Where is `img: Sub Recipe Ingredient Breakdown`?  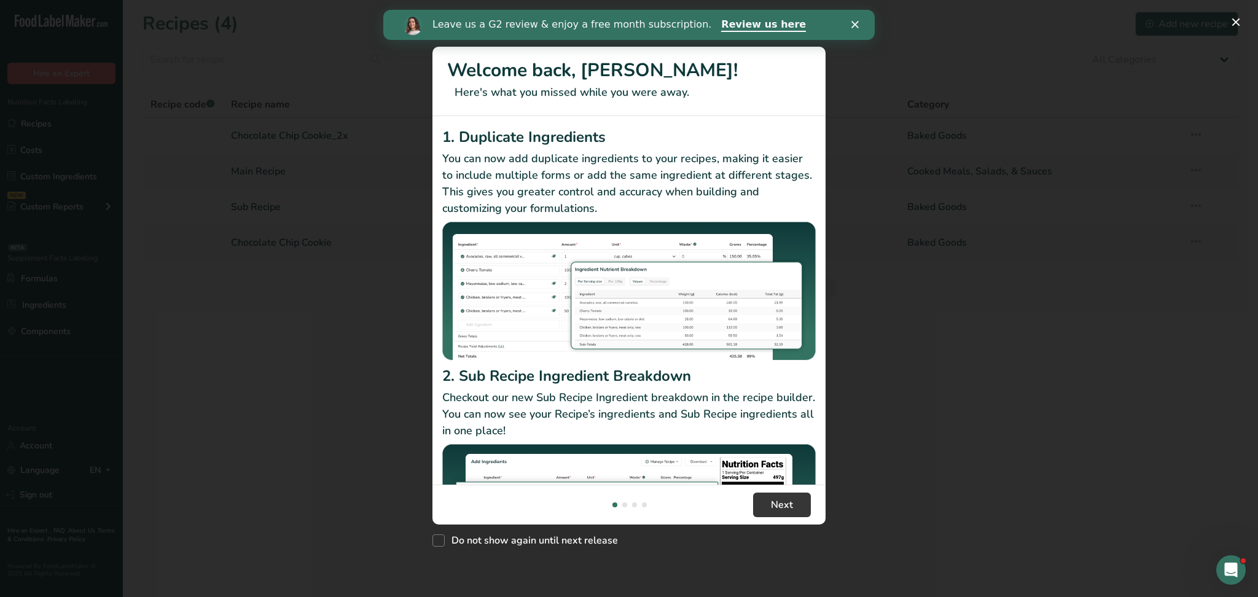
img: Sub Recipe Ingredient Breakdown is located at coordinates (629, 513).